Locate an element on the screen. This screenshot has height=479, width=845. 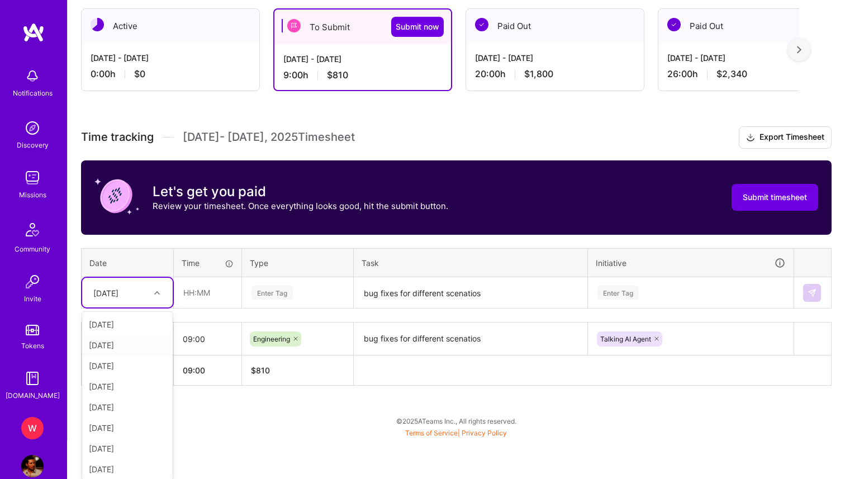
div: Tokens is located at coordinates (32, 345).